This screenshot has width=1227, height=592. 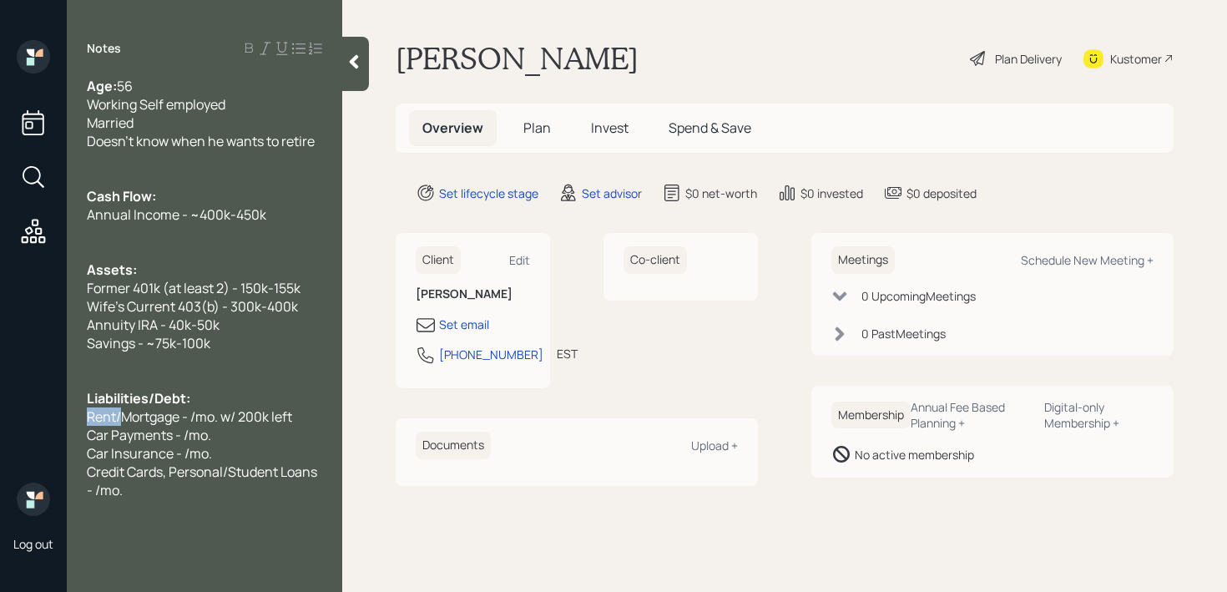 What do you see at coordinates (452, 128) in the screenshot?
I see `span: Overview` at bounding box center [452, 128].